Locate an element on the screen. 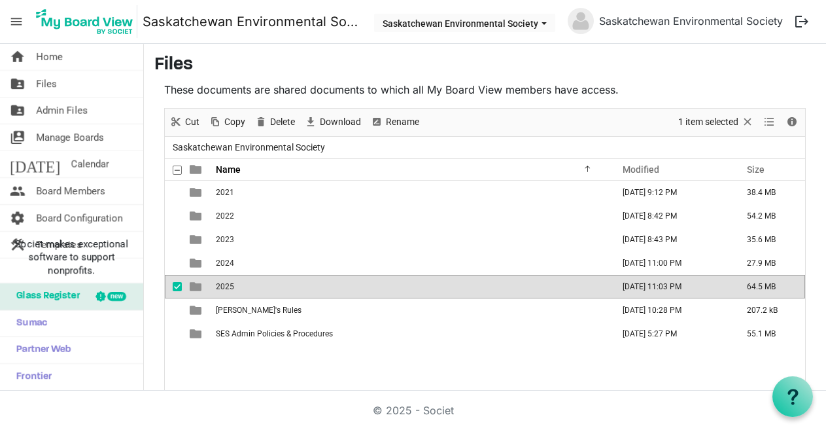 The image size is (826, 430). span: 2025 is located at coordinates (225, 286).